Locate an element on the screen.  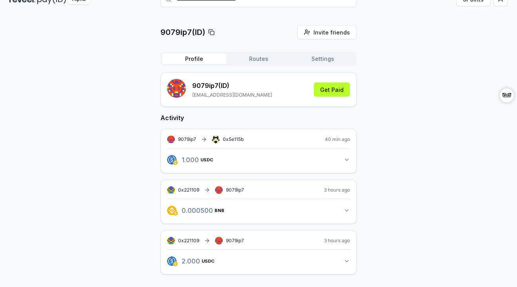
button: Profile is located at coordinates (194, 59).